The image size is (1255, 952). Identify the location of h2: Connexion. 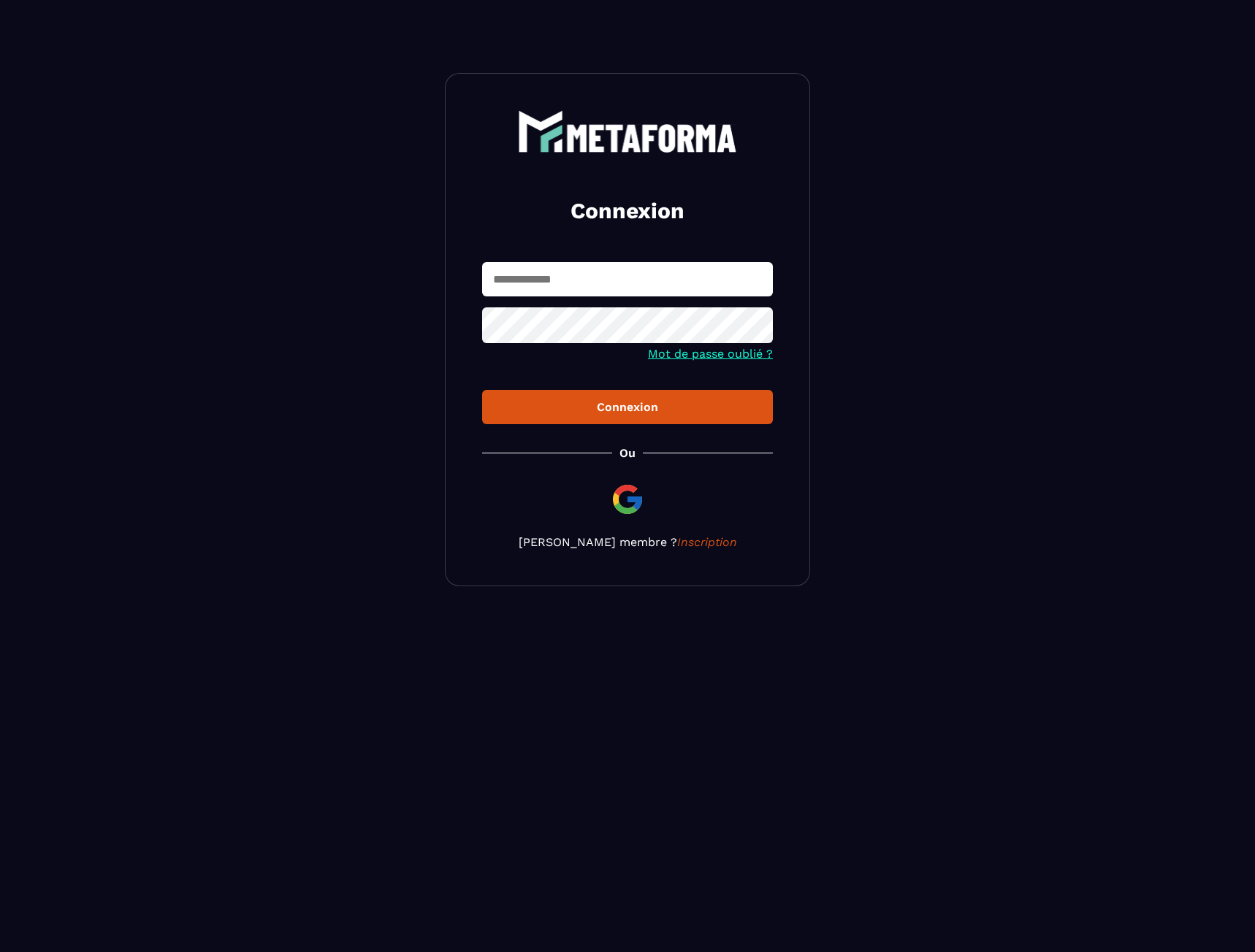
(628, 211).